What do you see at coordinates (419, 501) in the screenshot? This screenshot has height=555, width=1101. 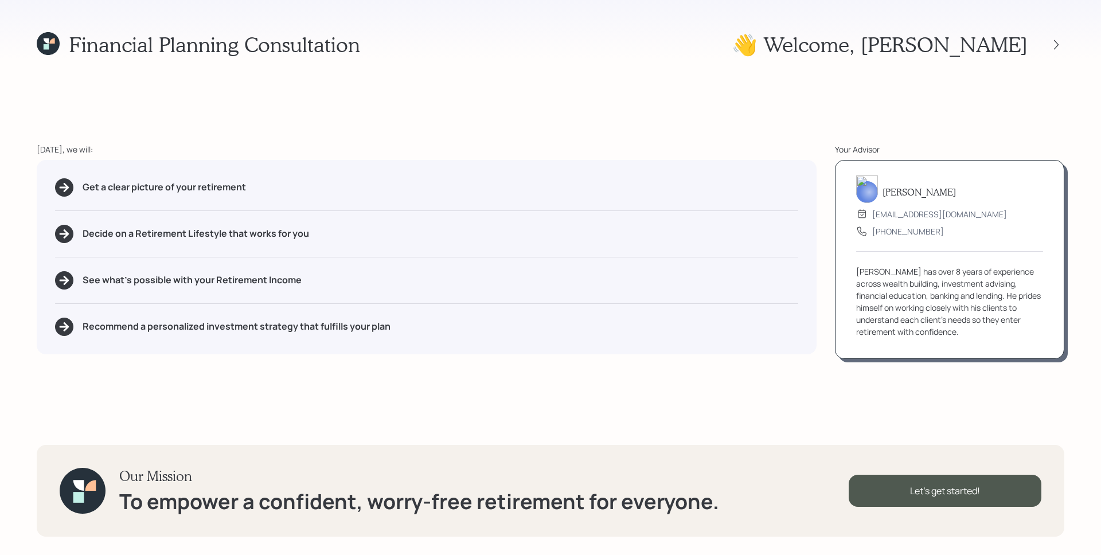 I see `h1: To empower a confident, worry-free retirement for everyone.` at bounding box center [419, 501].